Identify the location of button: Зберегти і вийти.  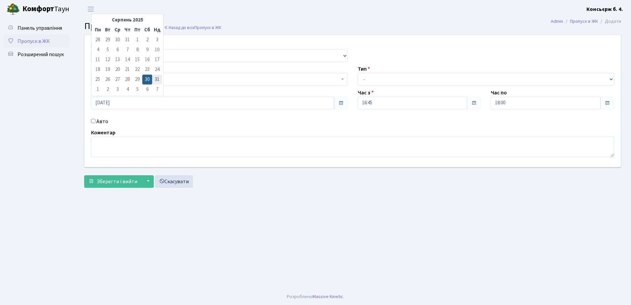
(113, 182).